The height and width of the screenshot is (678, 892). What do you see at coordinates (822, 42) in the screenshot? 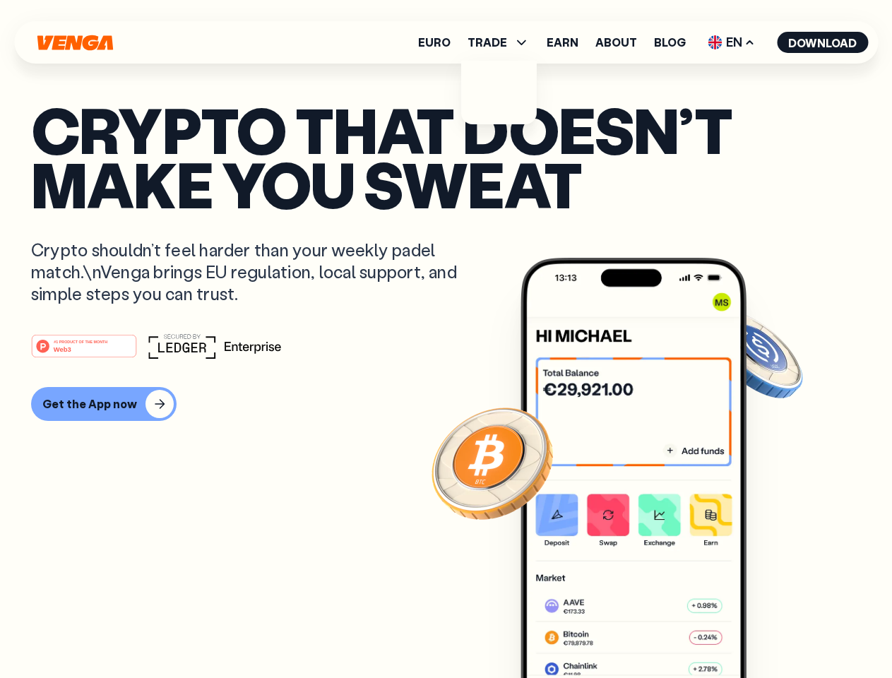
I see `a: Download` at bounding box center [822, 42].